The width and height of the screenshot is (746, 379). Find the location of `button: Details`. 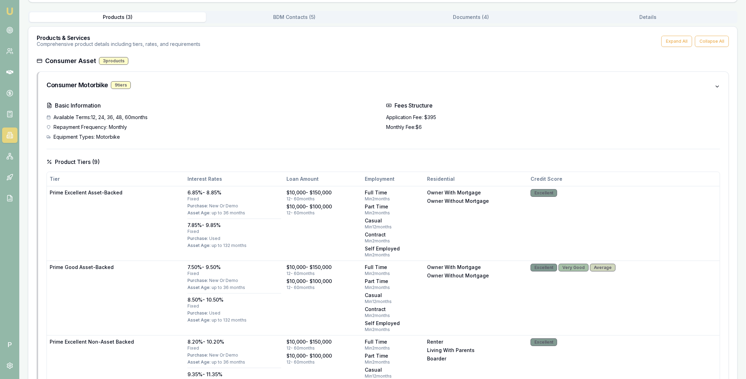

button: Details is located at coordinates (648, 17).